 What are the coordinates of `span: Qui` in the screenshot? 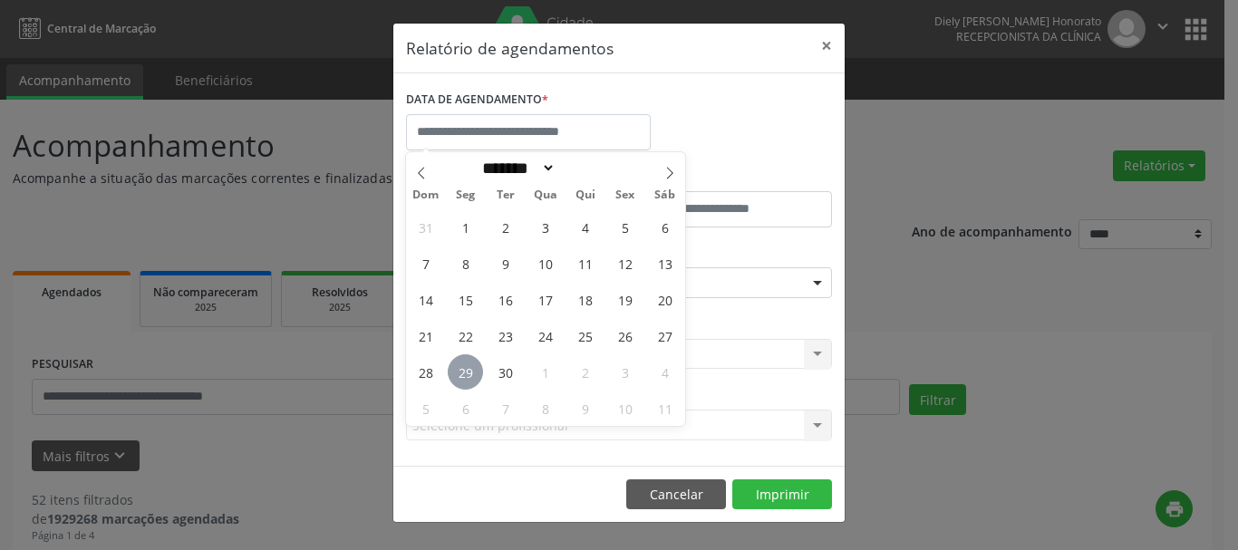 It's located at (585, 195).